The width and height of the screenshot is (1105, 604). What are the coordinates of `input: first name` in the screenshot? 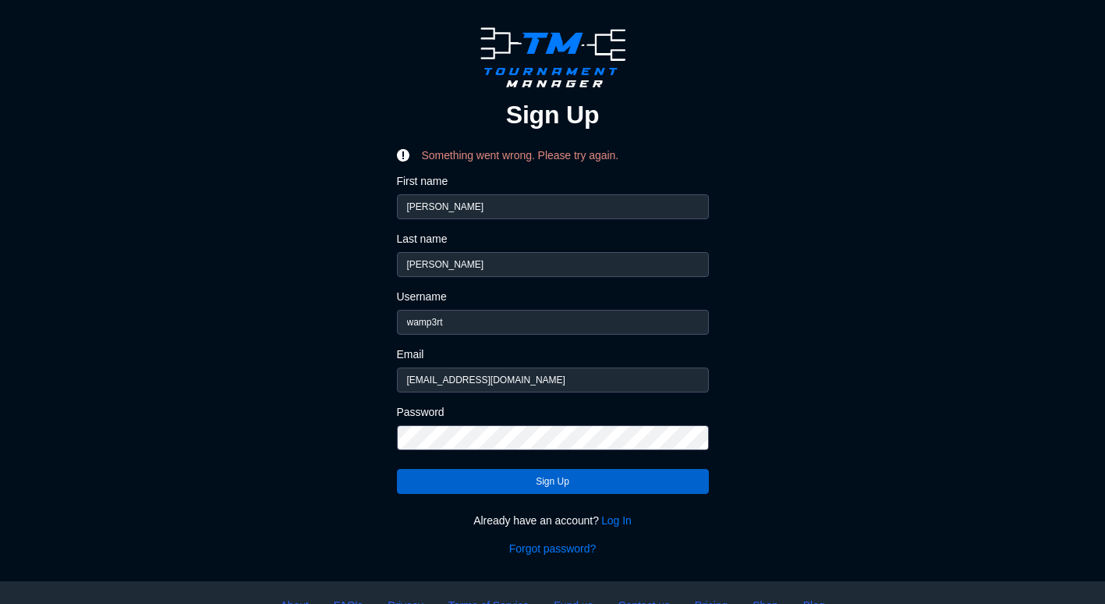 It's located at (553, 207).